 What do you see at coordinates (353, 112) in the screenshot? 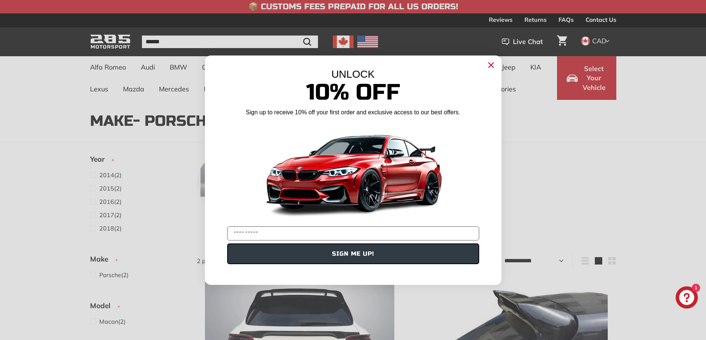
I see `span: Sign up to receive 10% off your first order and exclusive access to our best offers.` at bounding box center [353, 112].